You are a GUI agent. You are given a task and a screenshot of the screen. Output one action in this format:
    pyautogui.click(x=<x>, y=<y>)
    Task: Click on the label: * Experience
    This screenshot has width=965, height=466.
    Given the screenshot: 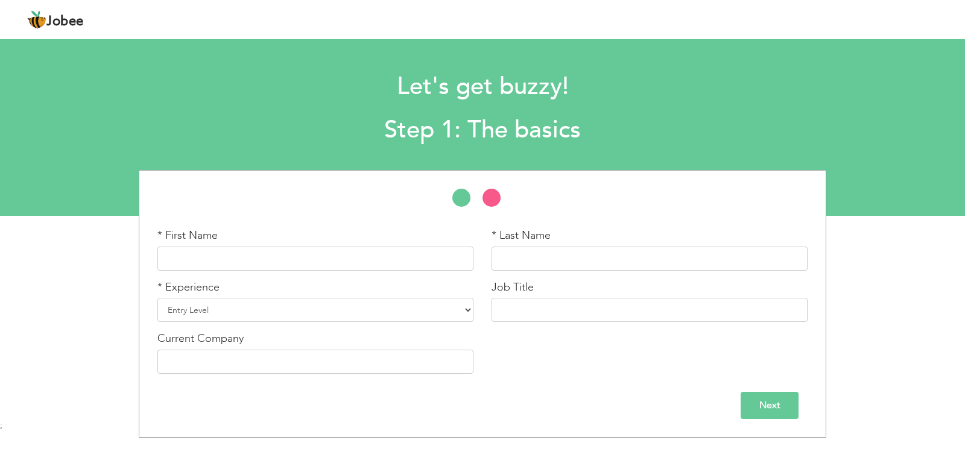 What is the action you would take?
    pyautogui.click(x=188, y=288)
    